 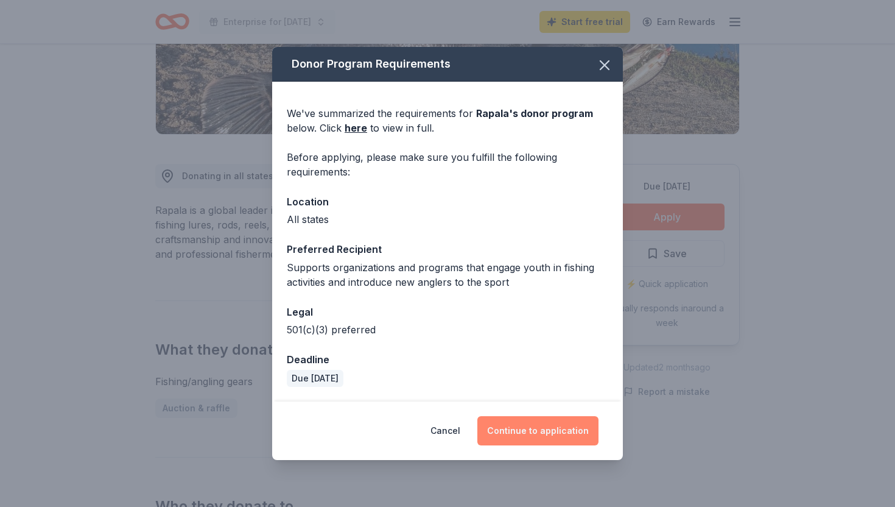 I want to click on div: Preferred Recipient, so click(x=448, y=249).